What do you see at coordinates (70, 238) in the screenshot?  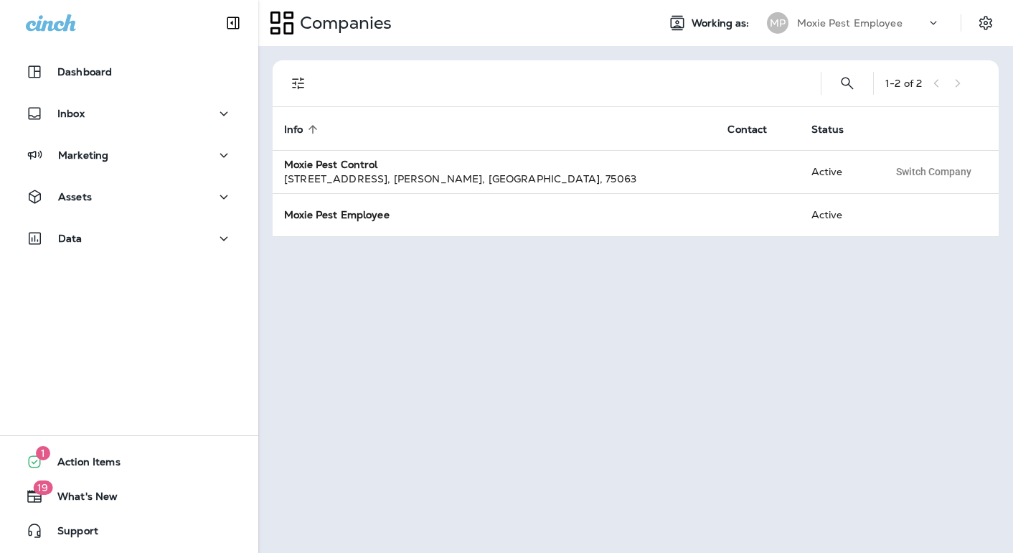 I see `p: Data` at bounding box center [70, 238].